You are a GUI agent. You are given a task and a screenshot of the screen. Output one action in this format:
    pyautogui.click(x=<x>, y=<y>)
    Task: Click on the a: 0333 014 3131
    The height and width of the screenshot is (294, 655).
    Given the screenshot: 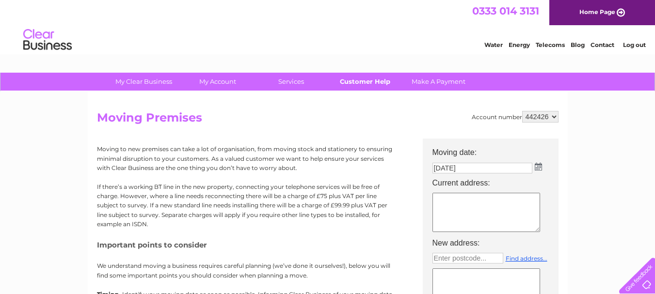 What is the action you would take?
    pyautogui.click(x=506, y=11)
    